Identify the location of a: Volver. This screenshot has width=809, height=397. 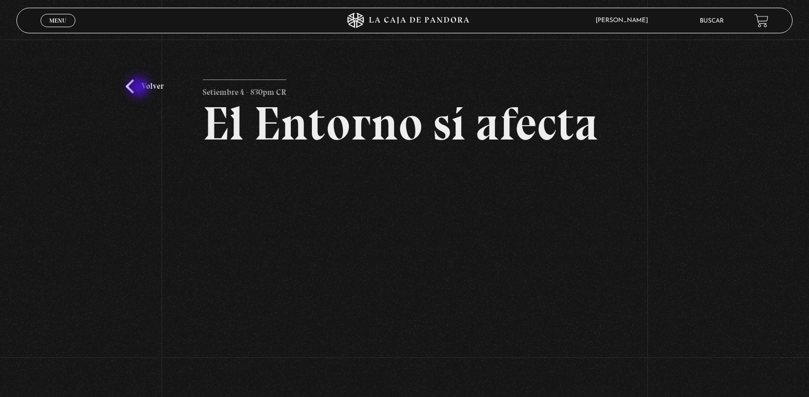
(145, 86).